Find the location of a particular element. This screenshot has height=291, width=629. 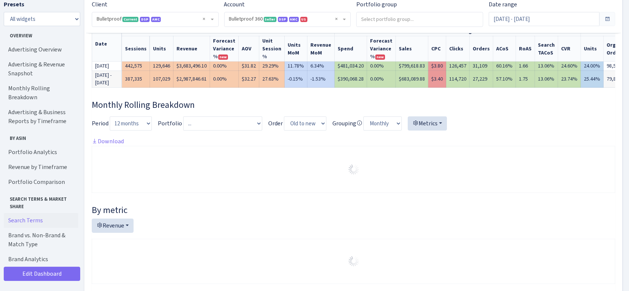

label: Period is located at coordinates (100, 123).